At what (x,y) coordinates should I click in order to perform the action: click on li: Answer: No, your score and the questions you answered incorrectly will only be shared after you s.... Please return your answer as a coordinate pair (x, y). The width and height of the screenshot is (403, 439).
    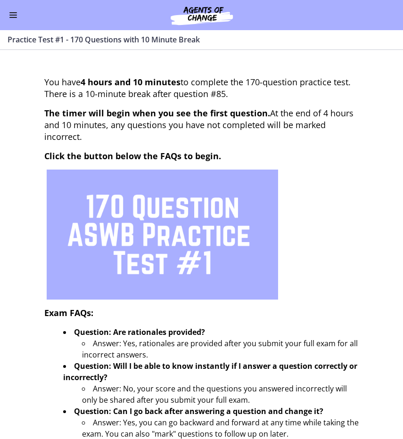
    Looking at the image, I should click on (220, 394).